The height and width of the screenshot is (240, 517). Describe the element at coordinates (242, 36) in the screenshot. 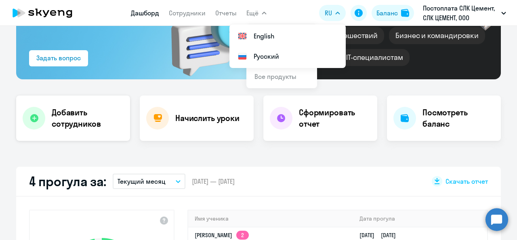

I see `img: English` at that location.